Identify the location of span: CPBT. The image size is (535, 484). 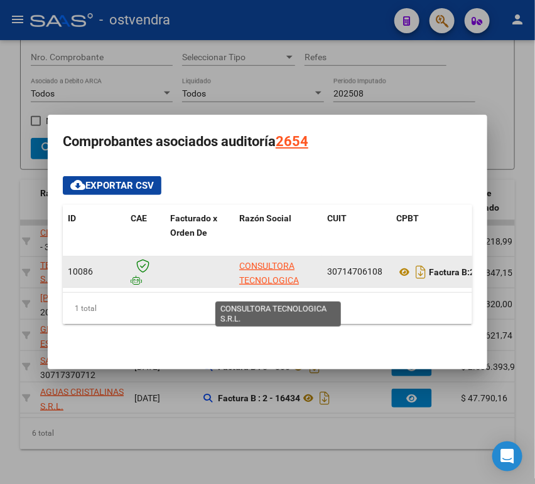
(407, 218).